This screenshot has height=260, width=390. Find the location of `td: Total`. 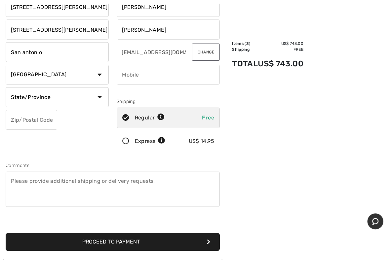

td: Total is located at coordinates (246, 63).